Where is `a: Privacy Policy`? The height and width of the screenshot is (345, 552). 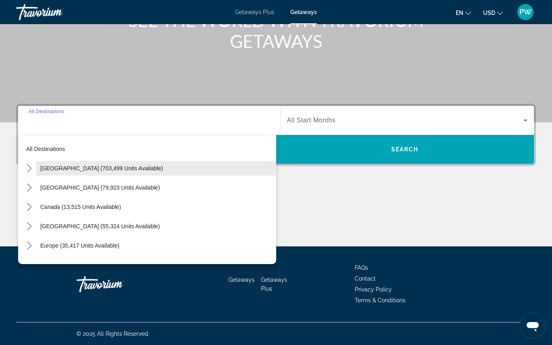
a: Privacy Policy is located at coordinates (374, 290).